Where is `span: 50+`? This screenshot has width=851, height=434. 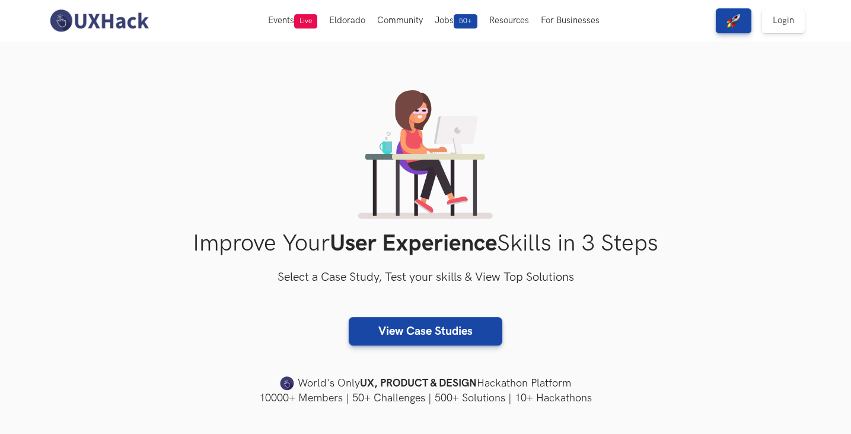 span: 50+ is located at coordinates (466, 21).